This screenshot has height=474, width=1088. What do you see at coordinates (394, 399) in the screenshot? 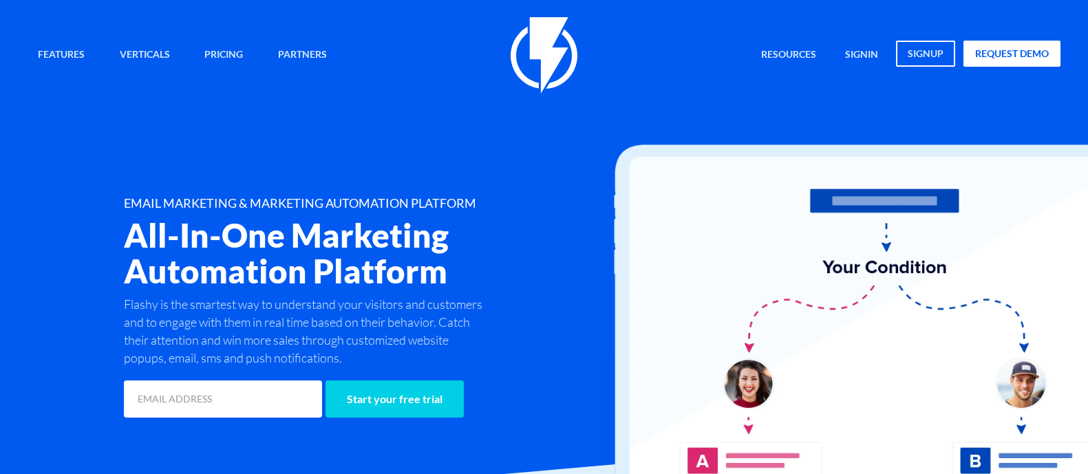
I see `input: Start your free trial` at bounding box center [394, 399].